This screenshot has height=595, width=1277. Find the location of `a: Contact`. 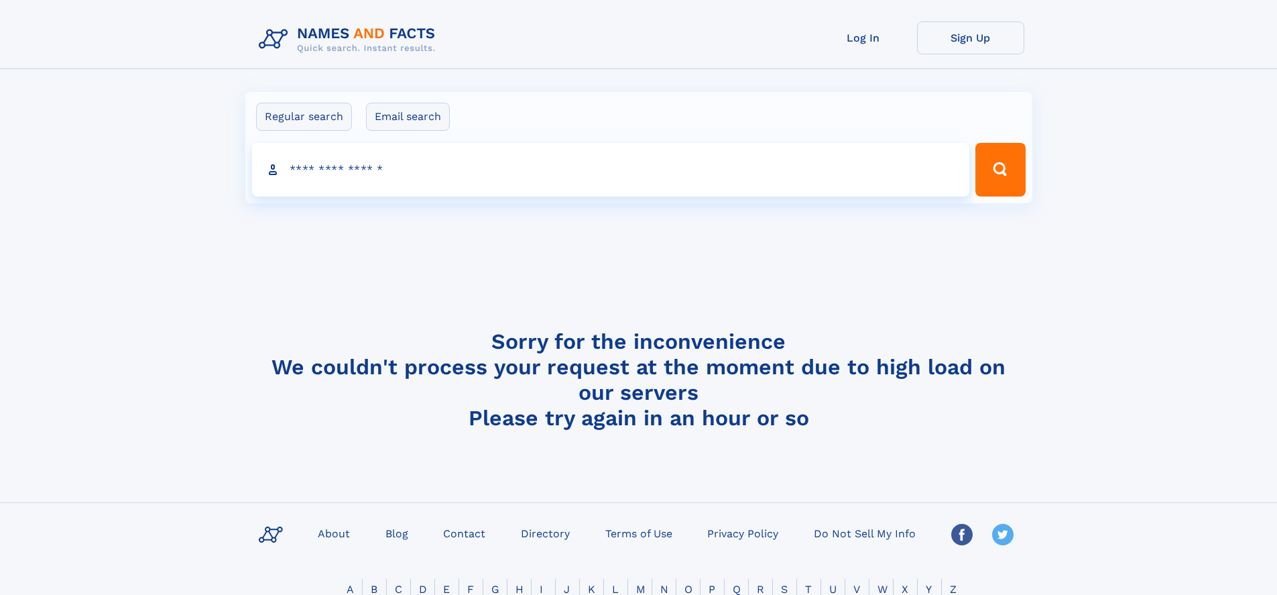

a: Contact is located at coordinates (464, 532).